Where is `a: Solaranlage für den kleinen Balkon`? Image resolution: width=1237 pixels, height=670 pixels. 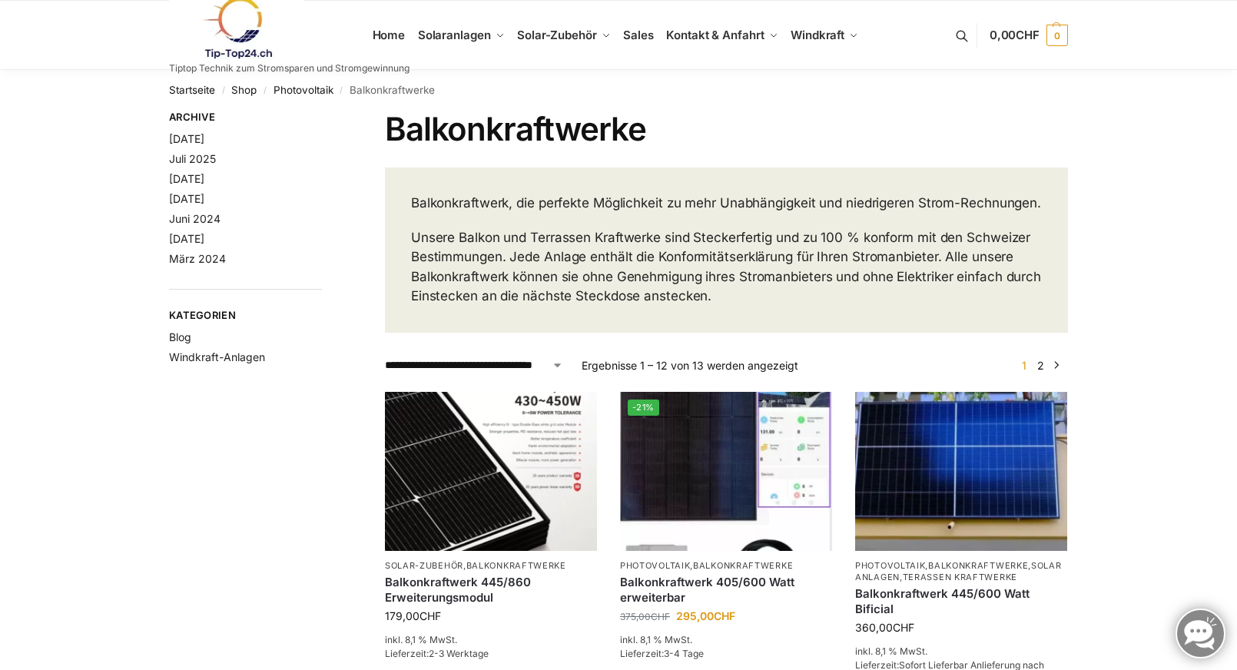 a: Solaranlage für den kleinen Balkon is located at coordinates (961, 471).